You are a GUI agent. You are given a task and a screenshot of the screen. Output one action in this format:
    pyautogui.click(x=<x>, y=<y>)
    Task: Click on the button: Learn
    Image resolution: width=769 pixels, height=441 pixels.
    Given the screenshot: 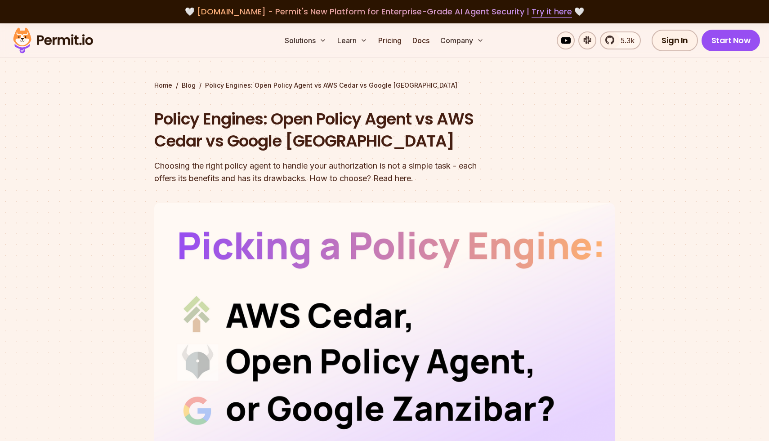 What is the action you would take?
    pyautogui.click(x=352, y=40)
    